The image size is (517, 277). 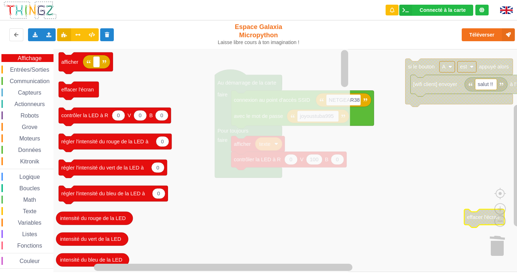 I want to click on span: Communication, so click(x=29, y=81).